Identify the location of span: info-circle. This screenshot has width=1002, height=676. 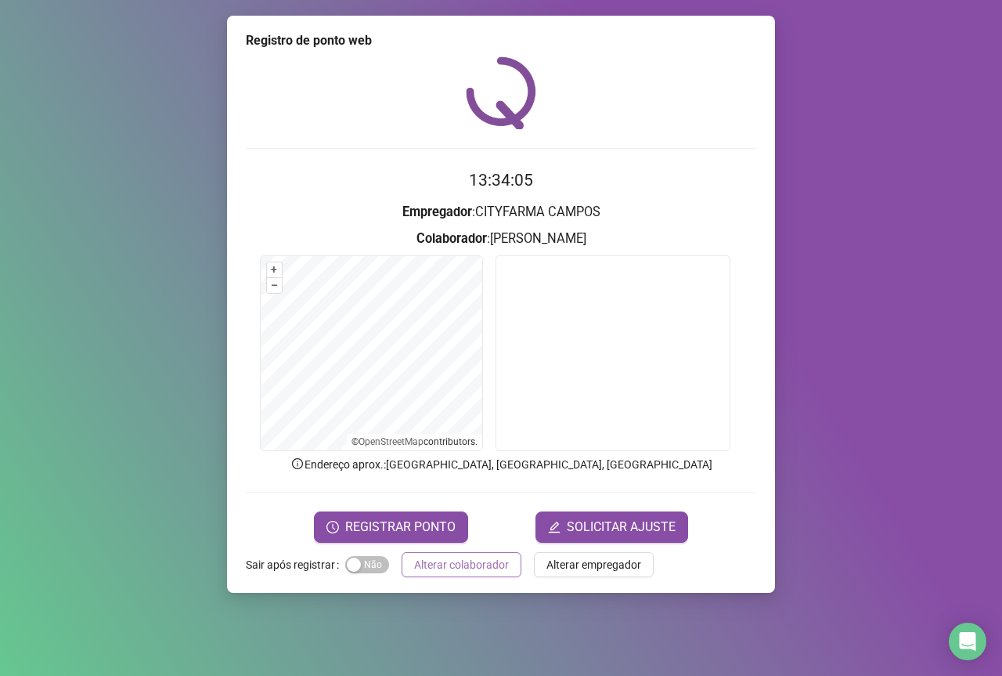
(298, 463).